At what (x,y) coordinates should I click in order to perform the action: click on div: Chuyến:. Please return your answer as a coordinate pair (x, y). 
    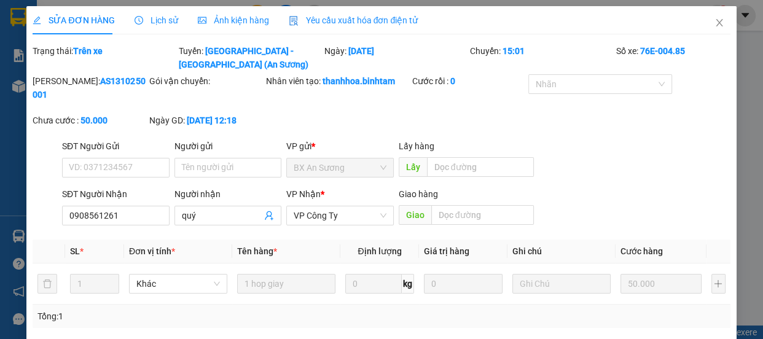
    Looking at the image, I should click on (541, 58).